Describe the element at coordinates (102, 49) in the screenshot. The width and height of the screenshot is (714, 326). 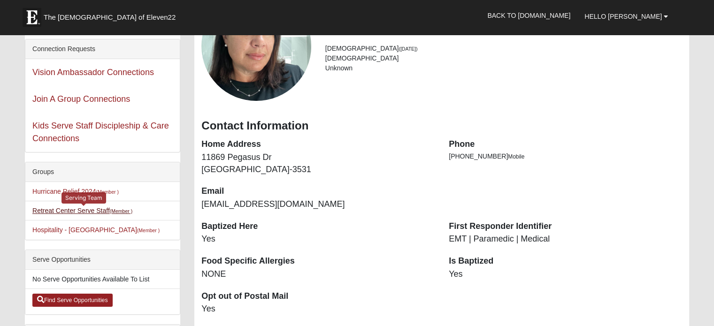
I see `div: Connection Requests` at that location.